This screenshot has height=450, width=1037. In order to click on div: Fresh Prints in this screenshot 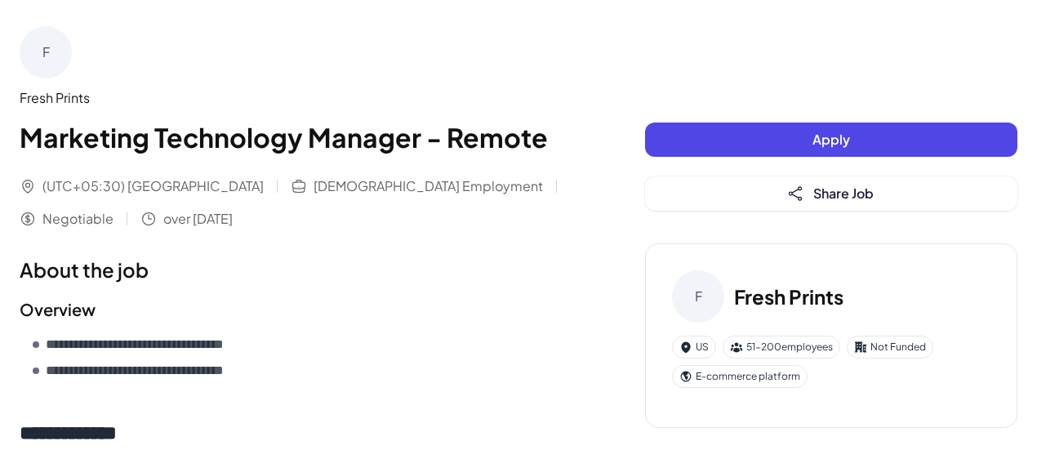, I will do `click(300, 98)`.